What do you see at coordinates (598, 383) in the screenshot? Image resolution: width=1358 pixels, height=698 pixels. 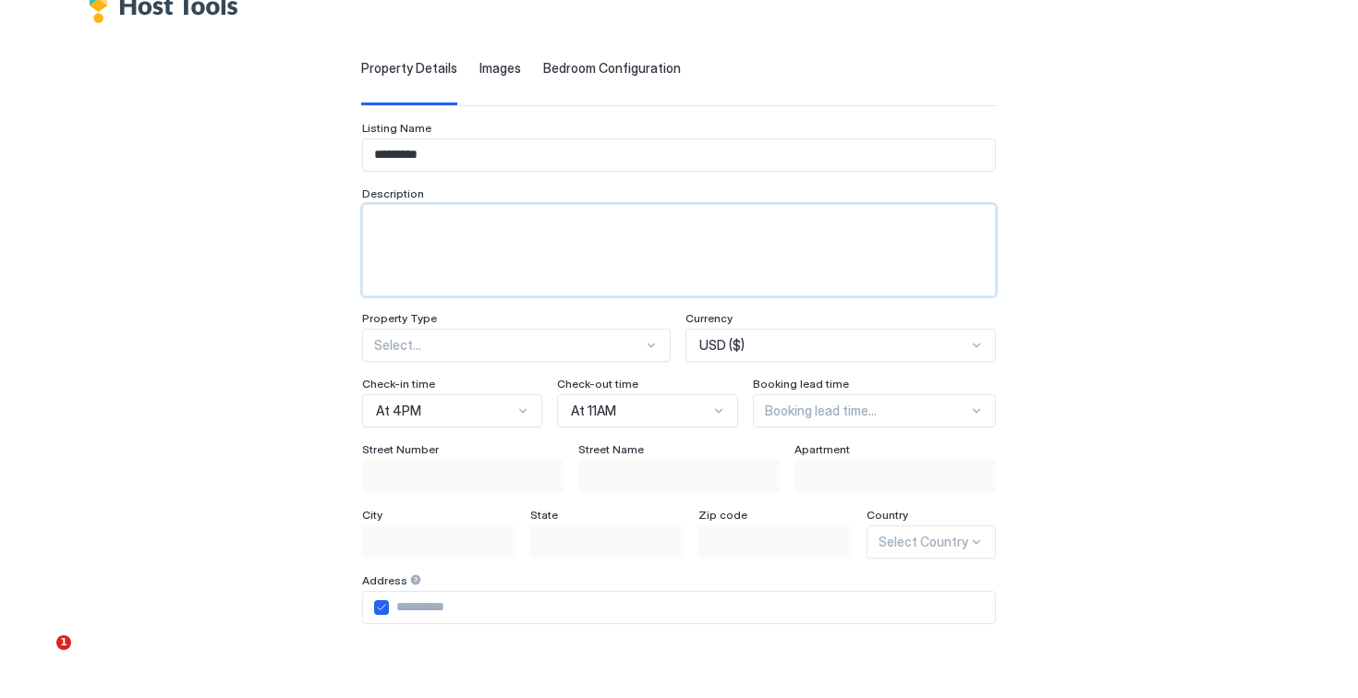 I see `span: Check-out time` at bounding box center [598, 383].